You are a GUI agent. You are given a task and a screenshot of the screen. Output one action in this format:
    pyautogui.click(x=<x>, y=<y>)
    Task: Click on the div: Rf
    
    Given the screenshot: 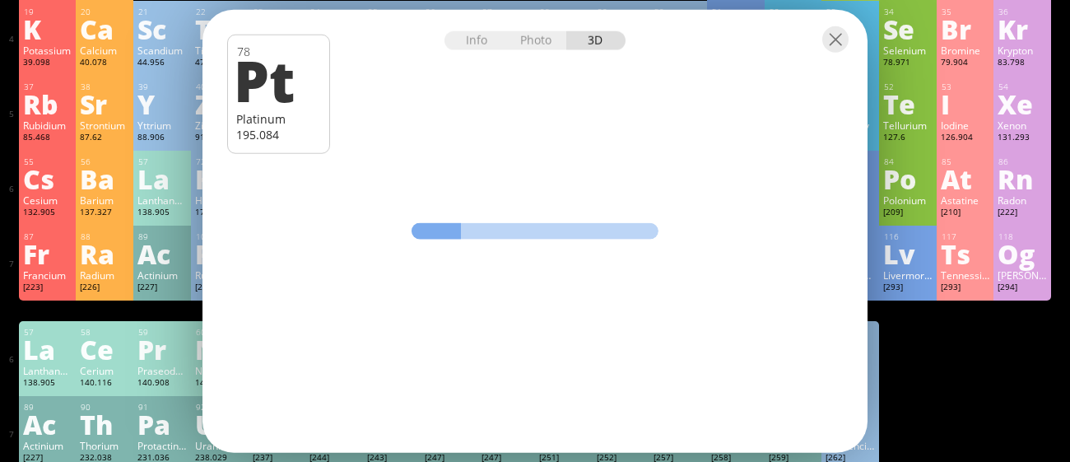 What is the action you would take?
    pyautogui.click(x=220, y=253)
    